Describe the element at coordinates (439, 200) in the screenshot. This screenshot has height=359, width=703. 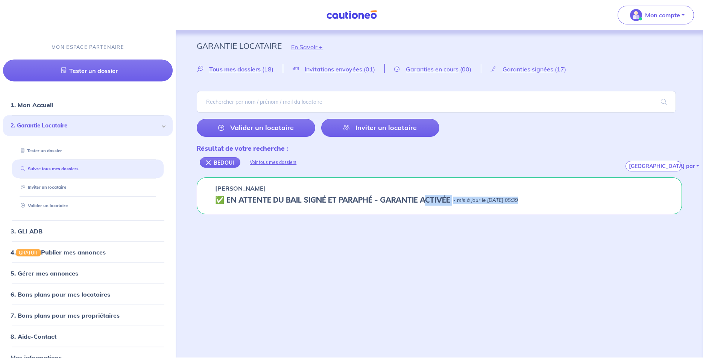
I see `div: state: CONTRACT-SIGNED, Context: NOT-LESSOR,IS-GL-CAUTION` at that location.